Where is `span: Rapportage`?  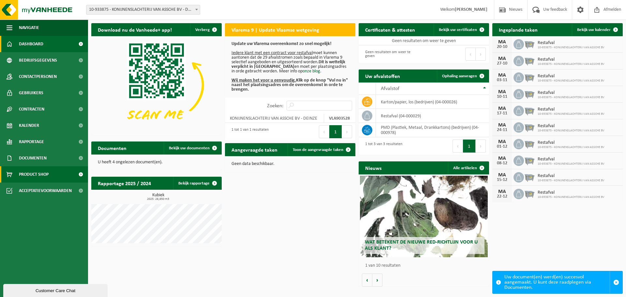
span: Rapportage is located at coordinates (31, 142).